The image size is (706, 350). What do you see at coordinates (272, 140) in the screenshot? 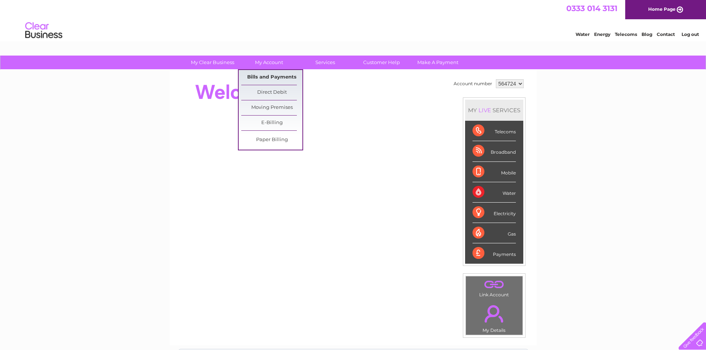
I see `a: Paper Billing` at bounding box center [272, 140].